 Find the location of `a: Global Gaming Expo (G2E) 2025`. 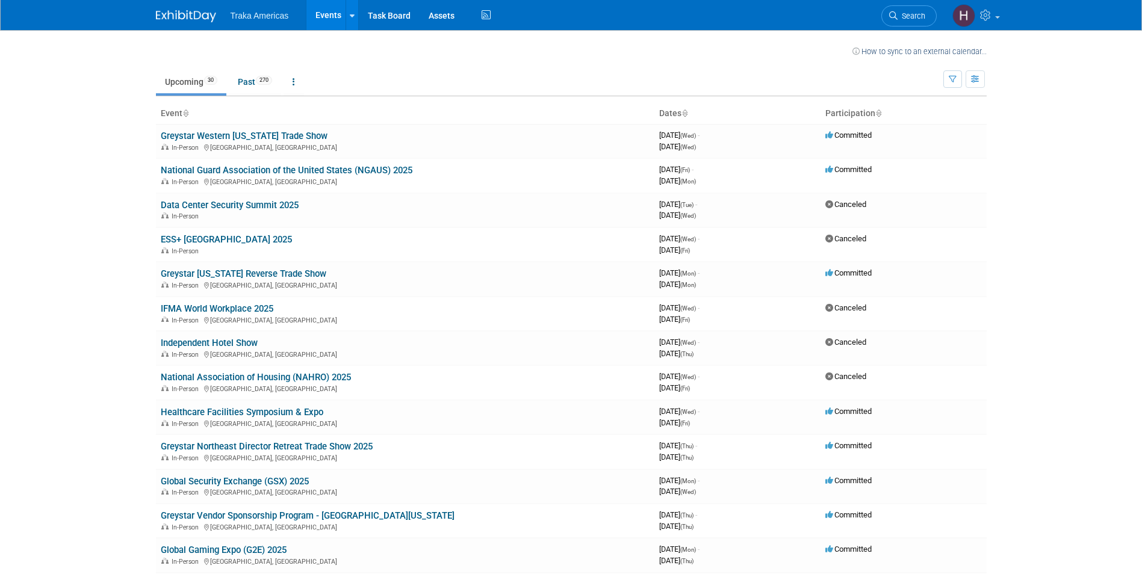

a: Global Gaming Expo (G2E) 2025 is located at coordinates (223, 550).